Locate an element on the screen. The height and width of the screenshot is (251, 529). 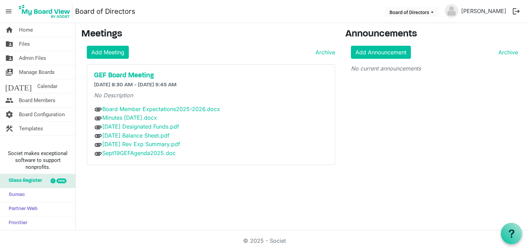
div: new is located at coordinates (61, 181).